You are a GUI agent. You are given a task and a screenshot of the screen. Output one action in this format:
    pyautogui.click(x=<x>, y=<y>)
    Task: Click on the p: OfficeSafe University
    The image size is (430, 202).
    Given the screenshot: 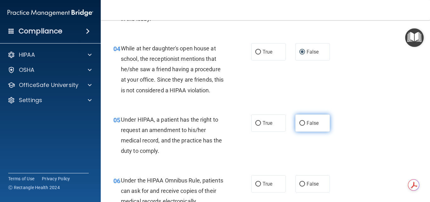 What is the action you would take?
    pyautogui.click(x=48, y=85)
    